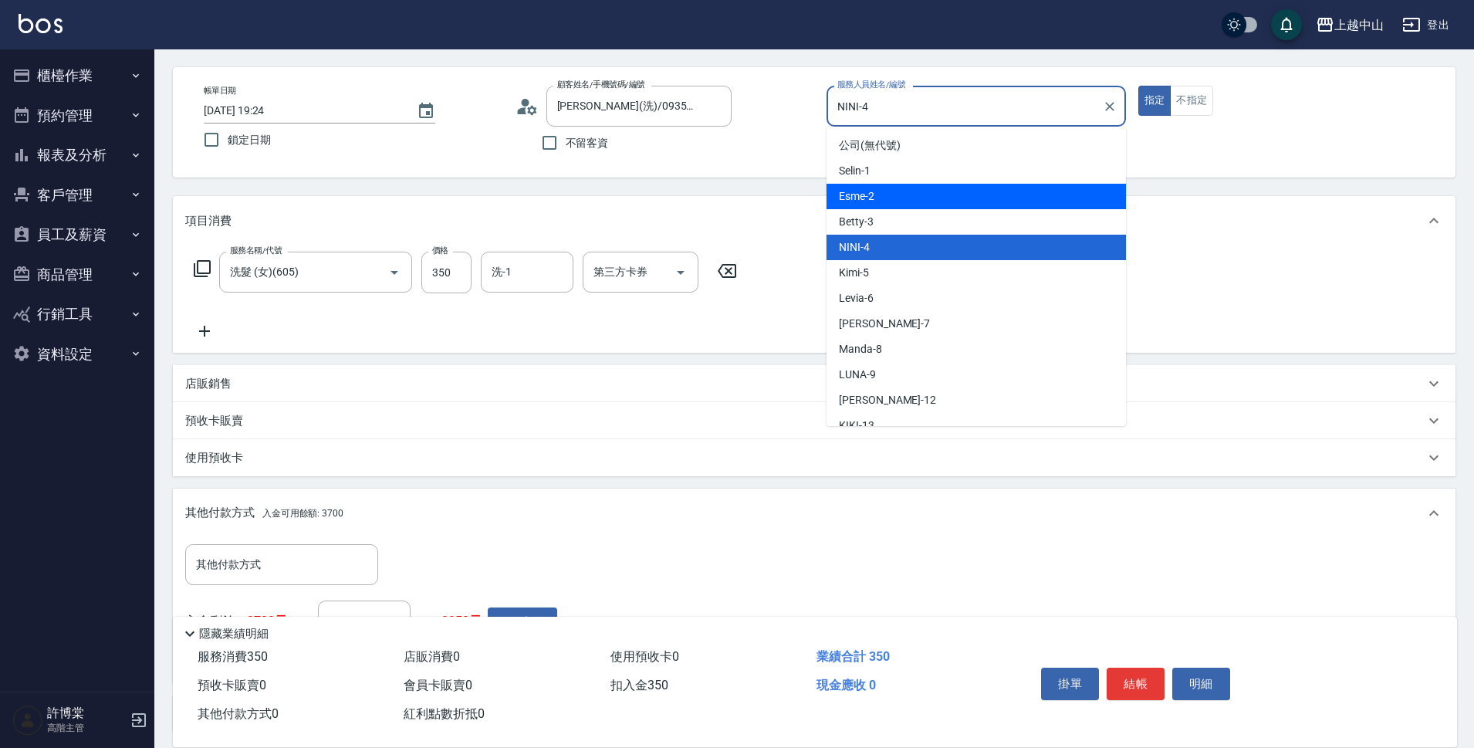 The width and height of the screenshot is (1474, 748). I want to click on div: 預收卡販賣, so click(814, 421).